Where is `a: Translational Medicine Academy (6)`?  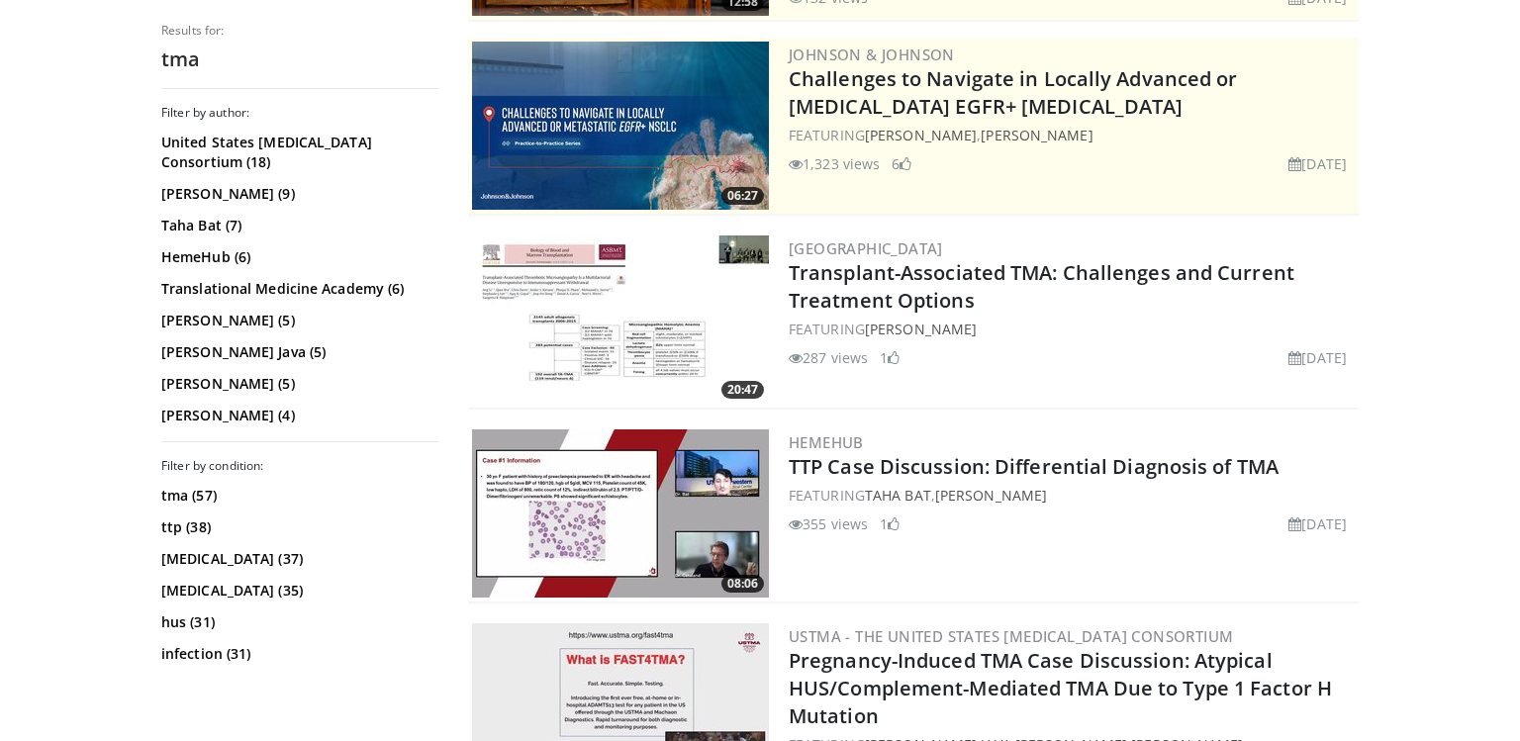
a: Translational Medicine Academy (6) is located at coordinates (297, 289).